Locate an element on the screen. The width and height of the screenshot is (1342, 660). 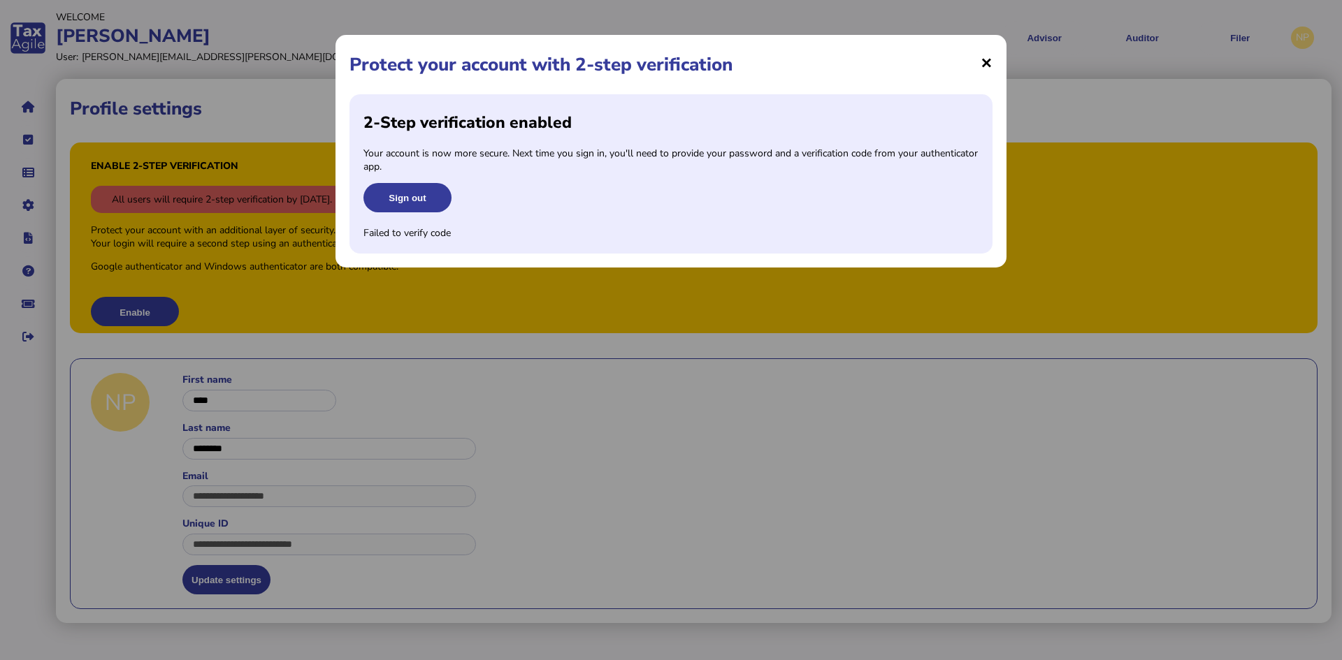
p: Your account is now more secure. Next time you sign in, you'll need to provide your password and ... is located at coordinates (671, 160).